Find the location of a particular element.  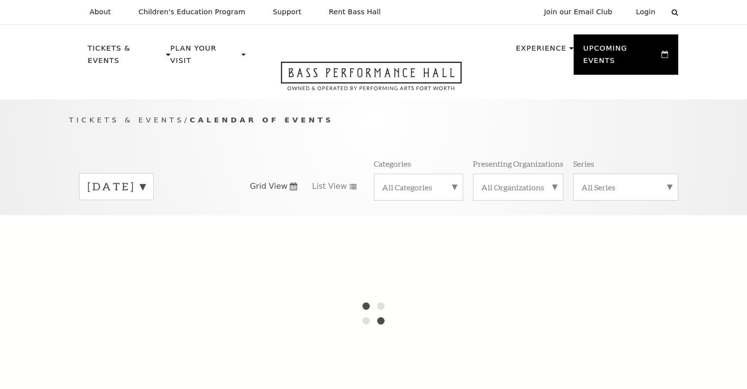

p: Rent Bass Hall is located at coordinates (355, 12).